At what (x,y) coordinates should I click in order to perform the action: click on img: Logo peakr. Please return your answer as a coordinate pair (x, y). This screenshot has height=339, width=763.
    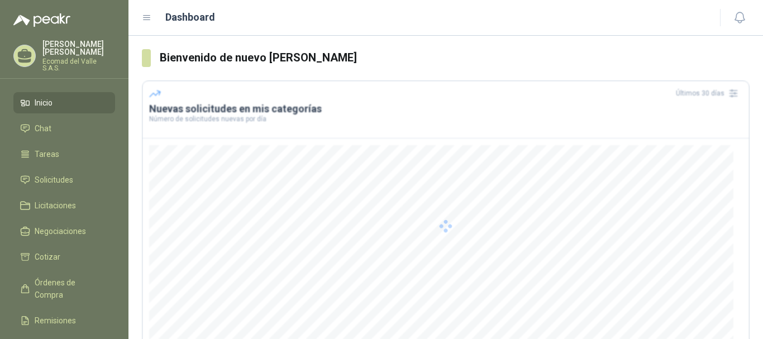
    Looking at the image, I should click on (42, 20).